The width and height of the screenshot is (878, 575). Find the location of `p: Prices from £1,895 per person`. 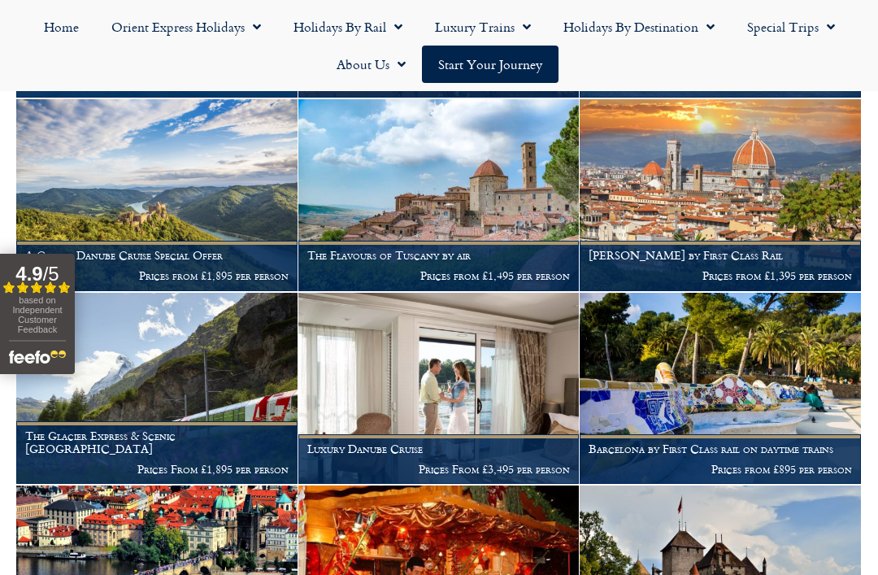

p: Prices from £1,895 per person is located at coordinates (157, 276).